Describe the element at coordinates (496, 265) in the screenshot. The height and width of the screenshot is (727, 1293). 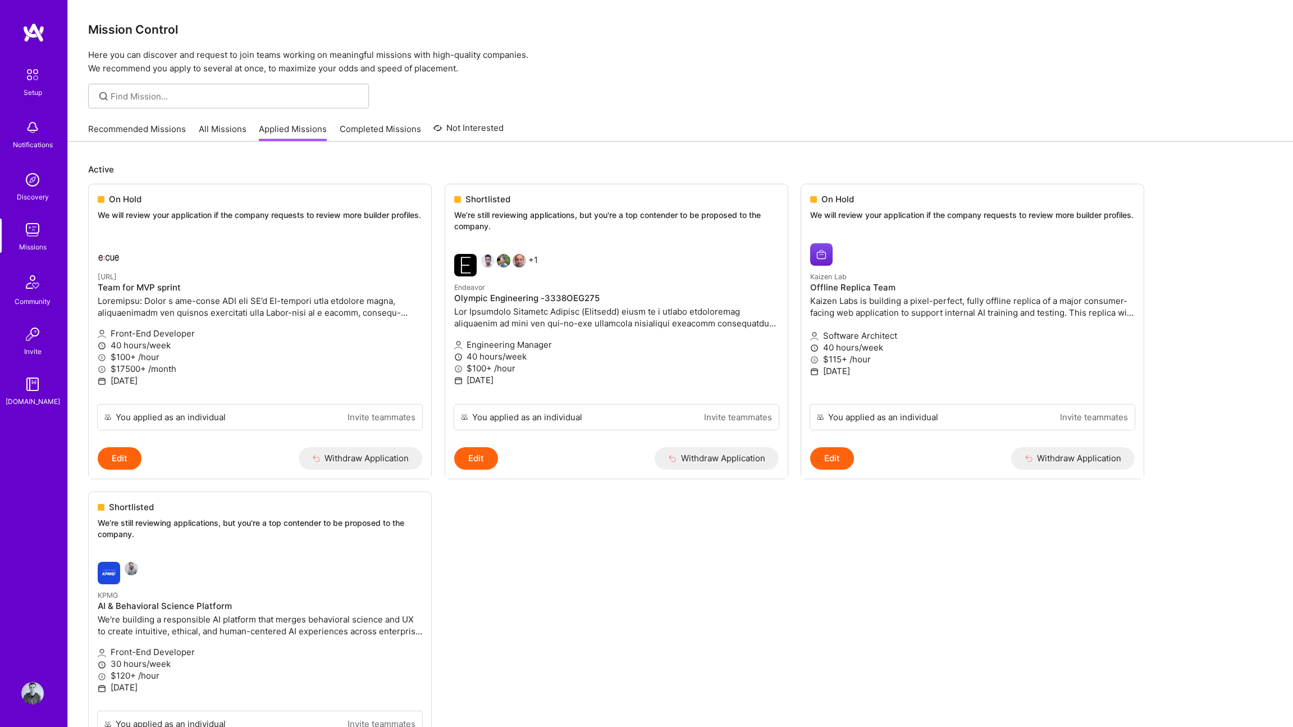
I see `div: +1` at that location.